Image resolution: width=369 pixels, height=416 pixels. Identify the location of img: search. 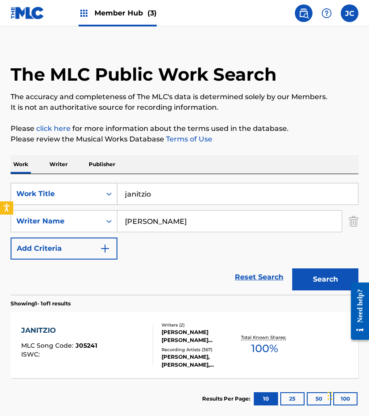
(304, 13).